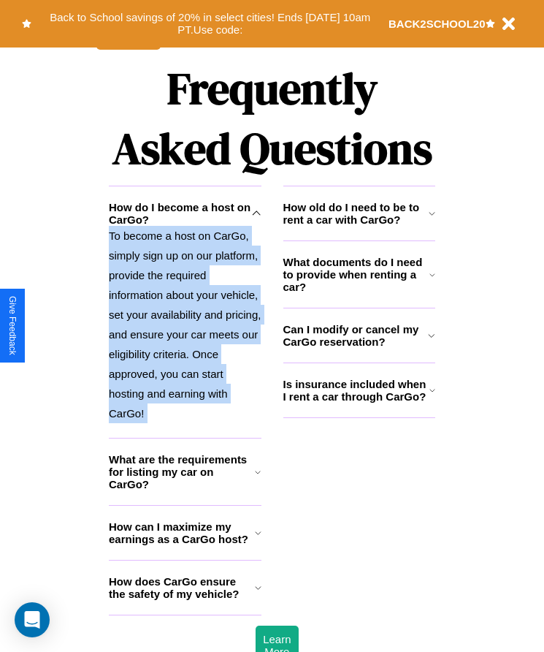 The width and height of the screenshot is (544, 652). What do you see at coordinates (356, 390) in the screenshot?
I see `h3: Is insurance included when I rent a car through CarGo?` at bounding box center [356, 390].